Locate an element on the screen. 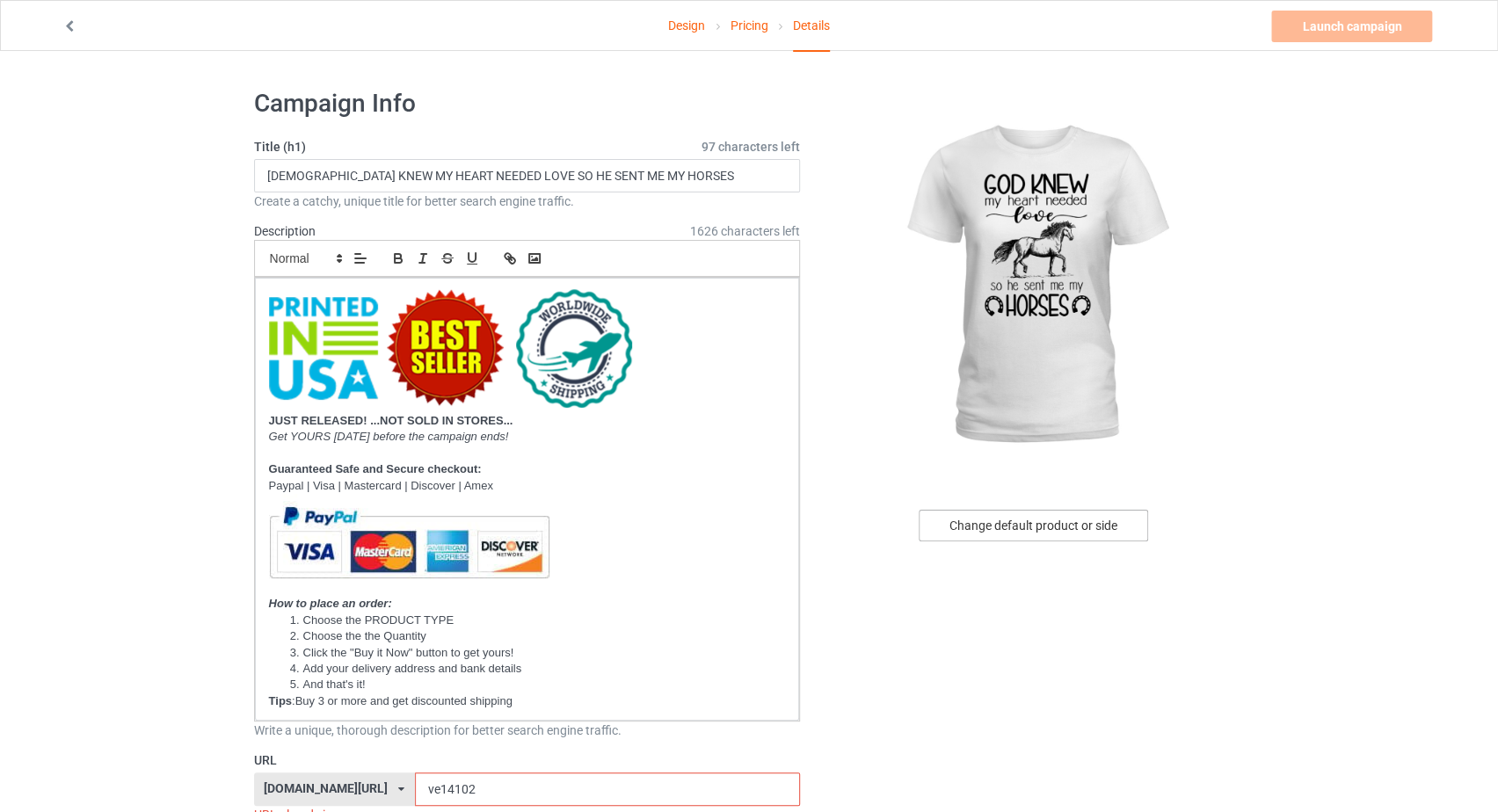  img: AM_mc_vs_dc_ae.jpg is located at coordinates (409, 543).